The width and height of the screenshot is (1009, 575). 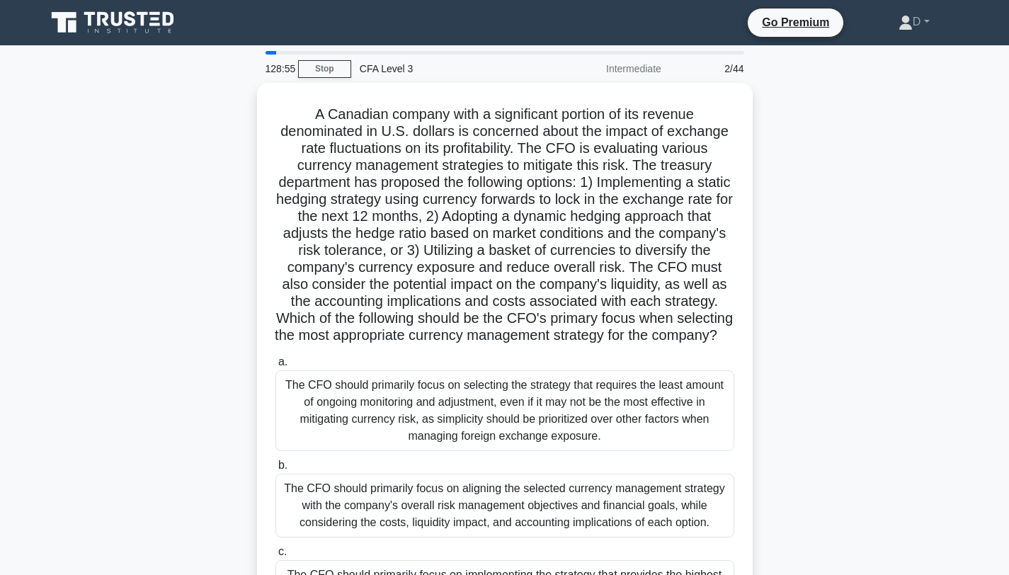 I want to click on a: D, so click(x=914, y=22).